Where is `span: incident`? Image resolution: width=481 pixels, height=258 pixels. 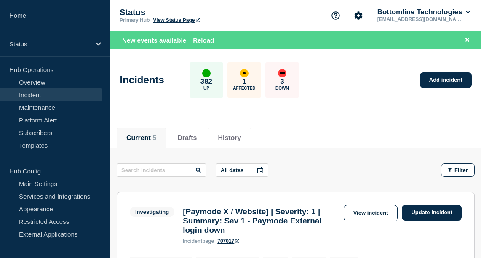
span: incident is located at coordinates (192, 241).